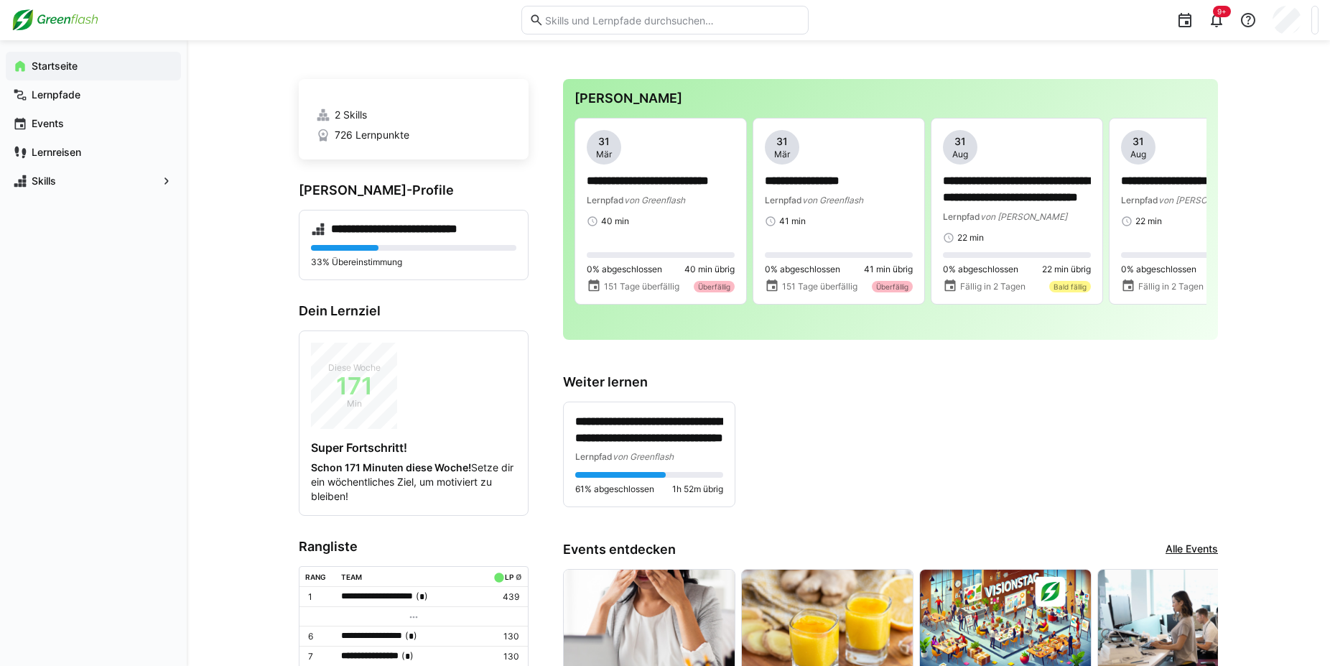 This screenshot has width=1330, height=666. What do you see at coordinates (319, 657) in the screenshot?
I see `p: 7` at bounding box center [319, 657].